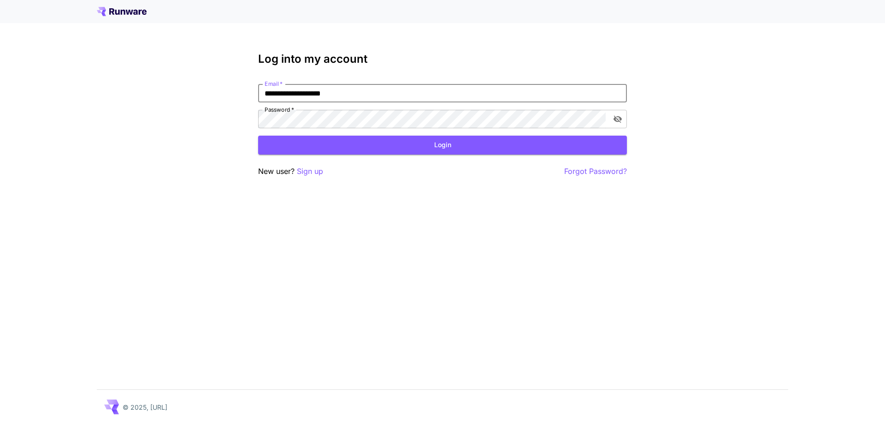 This screenshot has width=885, height=424. I want to click on p: New user?, so click(290, 171).